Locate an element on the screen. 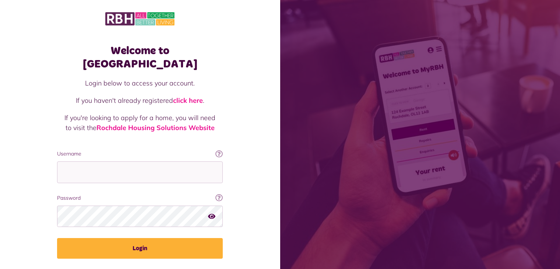 The width and height of the screenshot is (560, 269). p: Login below to access your account. is located at coordinates (140, 83).